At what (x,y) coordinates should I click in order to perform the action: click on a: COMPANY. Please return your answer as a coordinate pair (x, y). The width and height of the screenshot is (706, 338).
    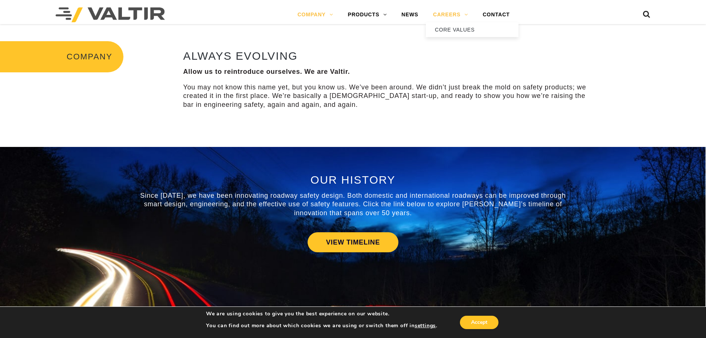
    Looking at the image, I should click on (315, 15).